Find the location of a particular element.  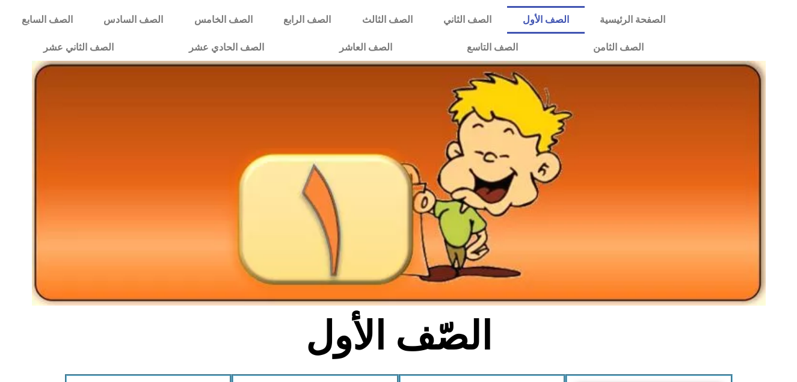

a: الصف الثالث is located at coordinates (387, 20).